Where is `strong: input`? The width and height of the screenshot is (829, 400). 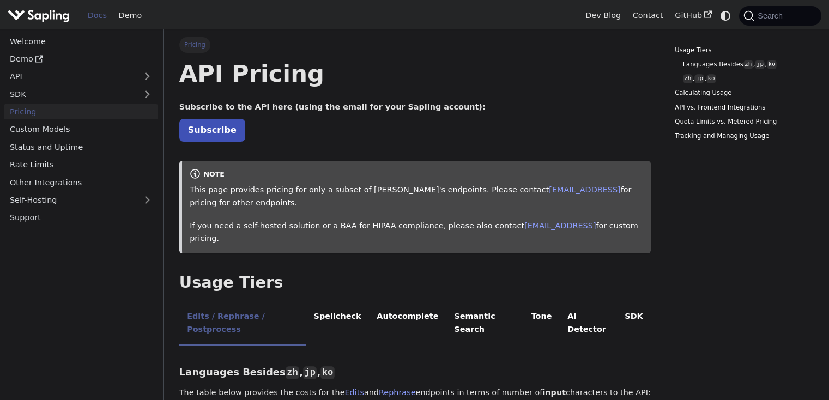
strong: input is located at coordinates (554, 392).